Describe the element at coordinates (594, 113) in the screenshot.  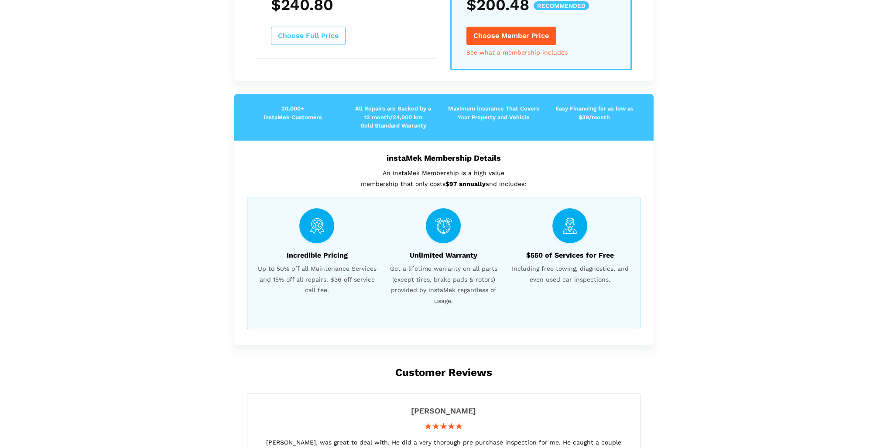
I see `p: Easy Financing for as low as $39/month` at that location.